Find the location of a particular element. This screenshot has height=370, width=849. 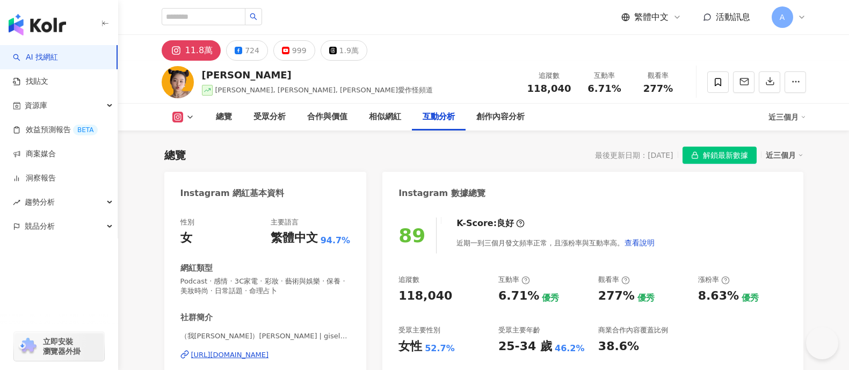

button: 11.8萬 is located at coordinates (191, 50).